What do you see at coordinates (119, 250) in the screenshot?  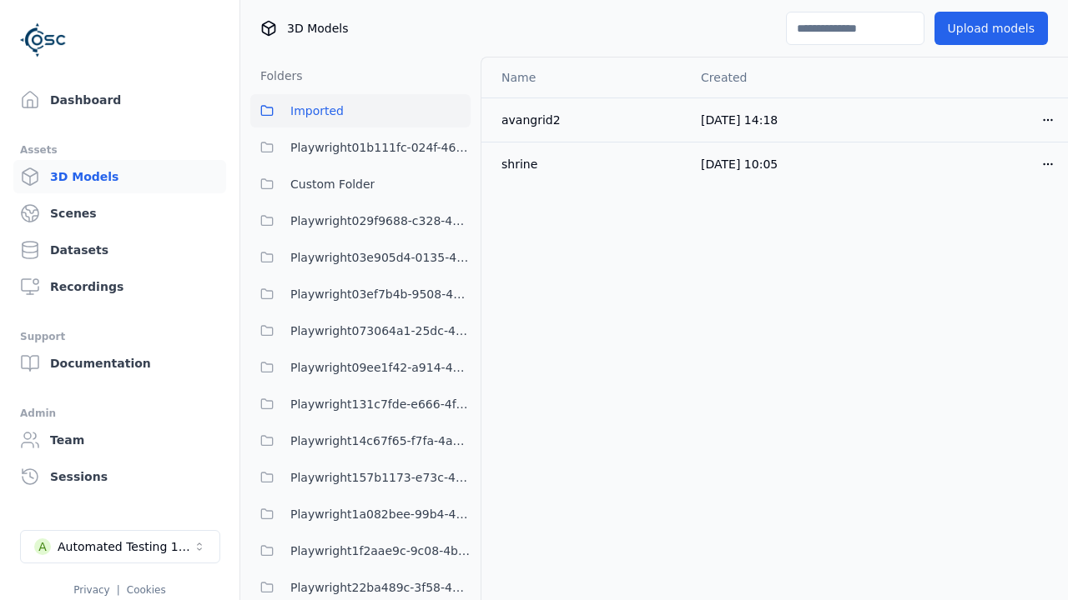 I see `a: Datasets` at bounding box center [119, 250].